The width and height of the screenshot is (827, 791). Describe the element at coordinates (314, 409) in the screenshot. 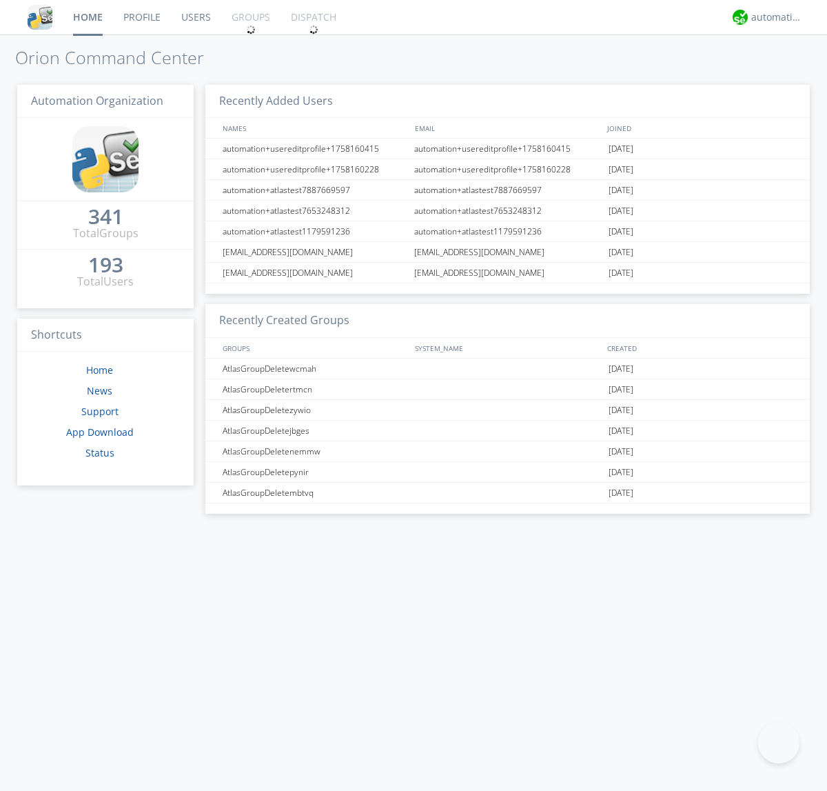

I see `div: AtlasGroupDeletezywio` at that location.